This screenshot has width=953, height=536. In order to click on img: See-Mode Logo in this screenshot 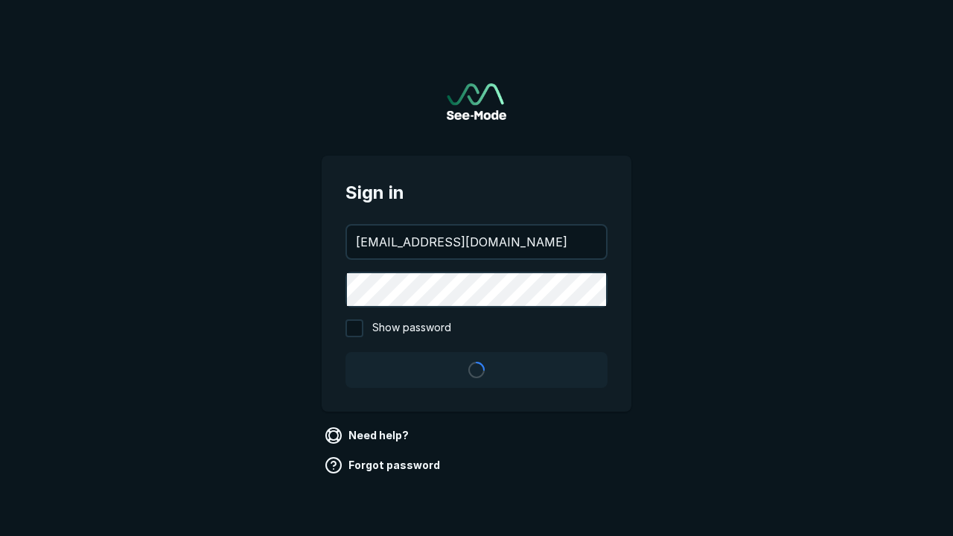, I will do `click(476, 101)`.